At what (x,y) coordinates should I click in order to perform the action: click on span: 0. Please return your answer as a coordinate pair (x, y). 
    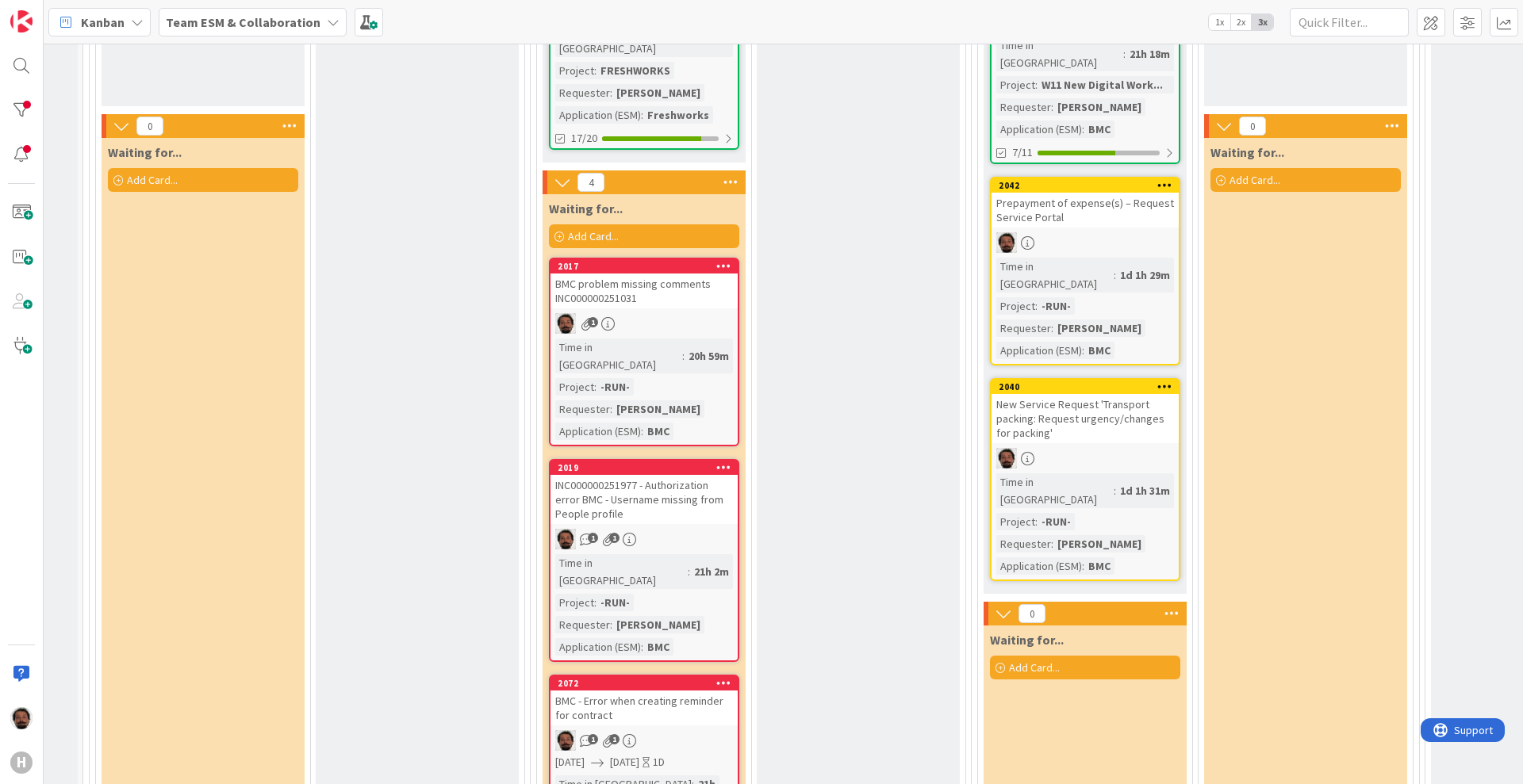
    Looking at the image, I should click on (1252, 126).